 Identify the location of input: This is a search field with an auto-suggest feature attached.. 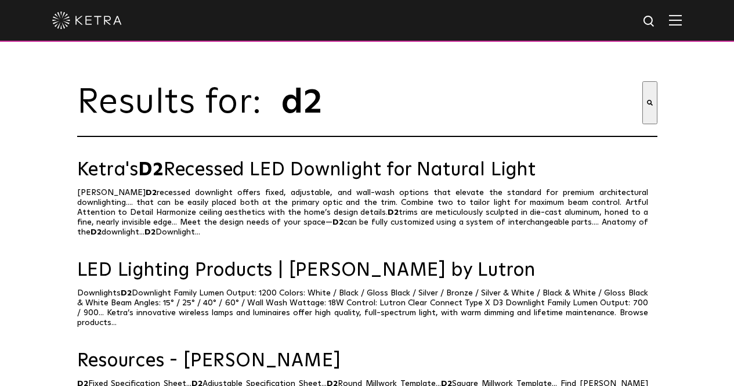
(461, 103).